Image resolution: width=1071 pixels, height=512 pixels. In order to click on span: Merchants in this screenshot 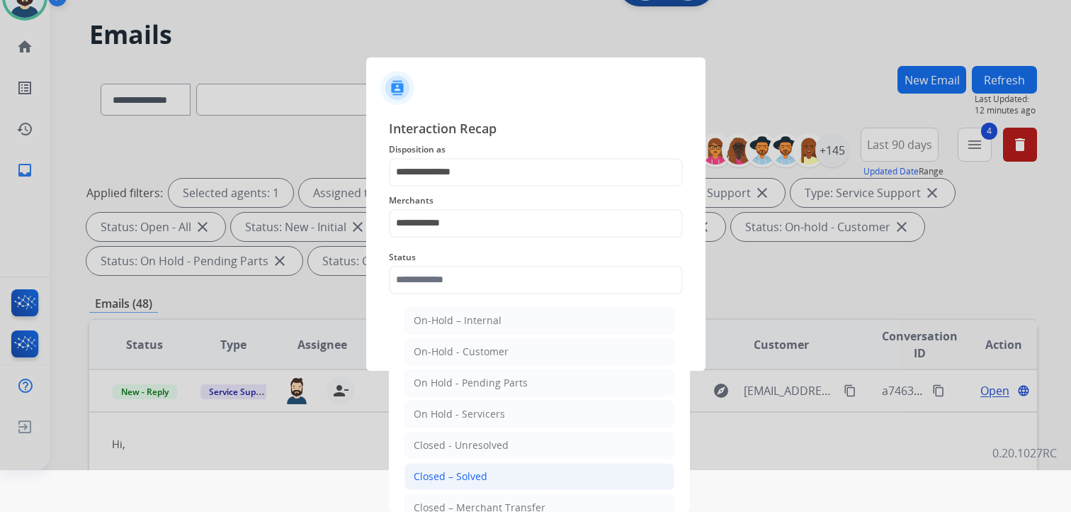, I will do `click(536, 201)`.